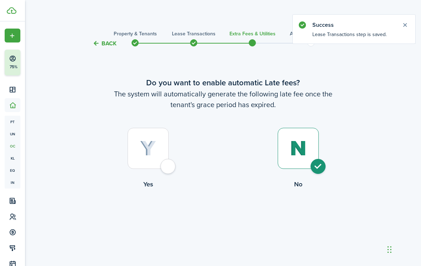  I want to click on h3: Extra fees & Utilities, so click(252, 34).